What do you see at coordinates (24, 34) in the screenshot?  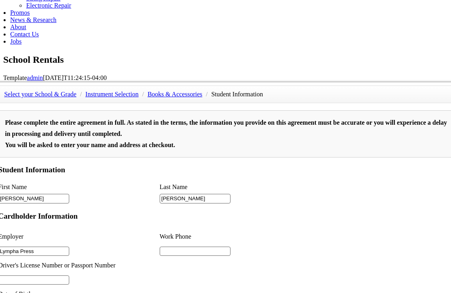 I see `a: Contact Us` at bounding box center [24, 34].